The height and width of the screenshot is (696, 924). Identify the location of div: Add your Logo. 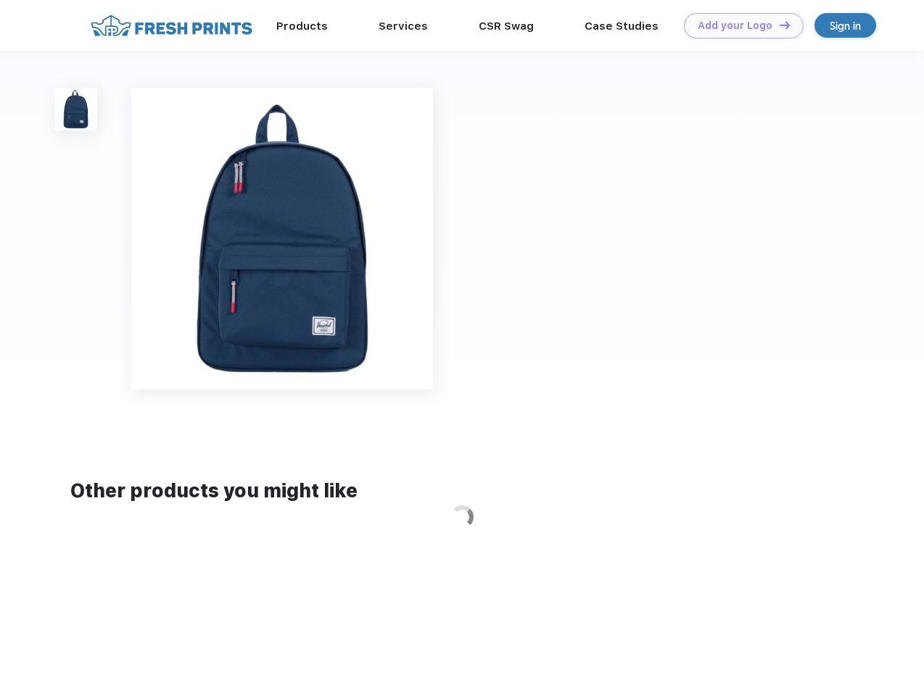
(735, 25).